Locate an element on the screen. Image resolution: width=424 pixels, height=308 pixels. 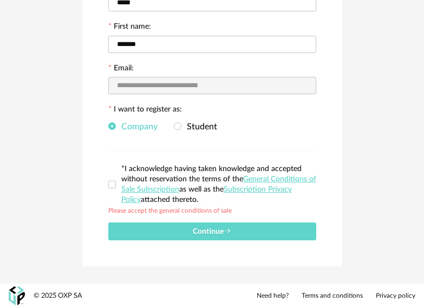
a: Subscription Privacy Policy is located at coordinates (206, 194).